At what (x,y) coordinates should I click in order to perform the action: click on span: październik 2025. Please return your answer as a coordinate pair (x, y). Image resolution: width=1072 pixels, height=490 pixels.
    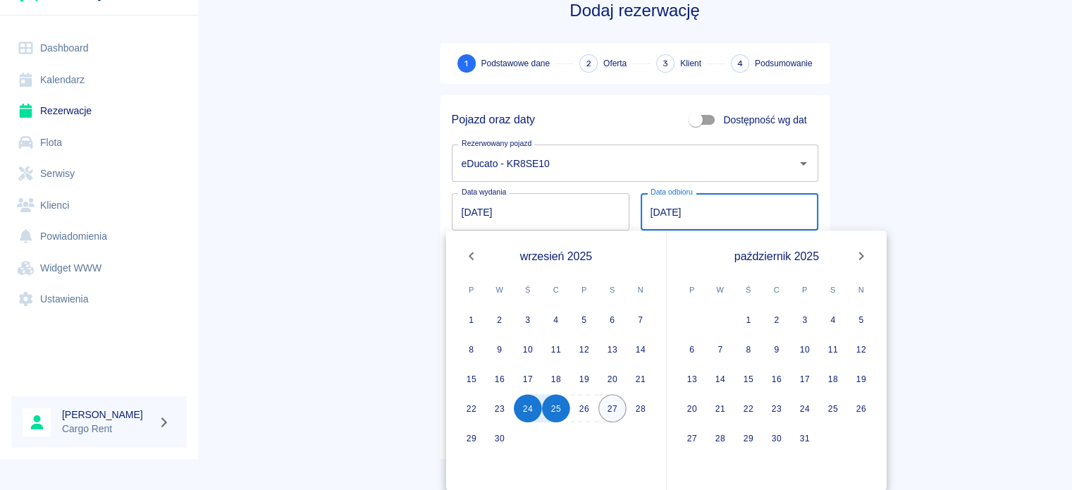
    Looking at the image, I should click on (777, 256).